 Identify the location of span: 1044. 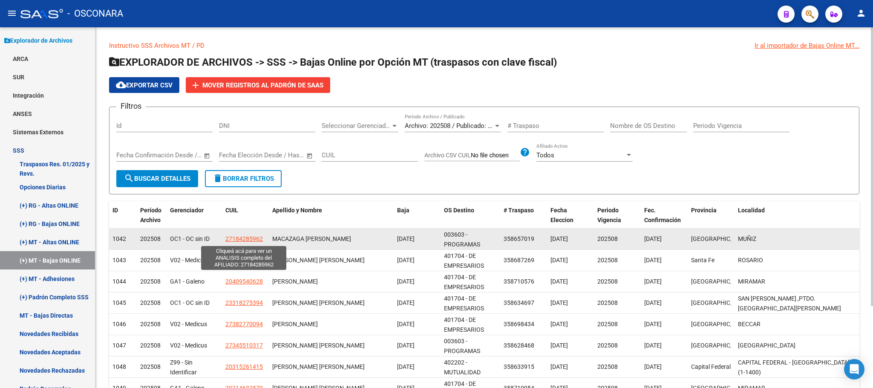
(119, 281).